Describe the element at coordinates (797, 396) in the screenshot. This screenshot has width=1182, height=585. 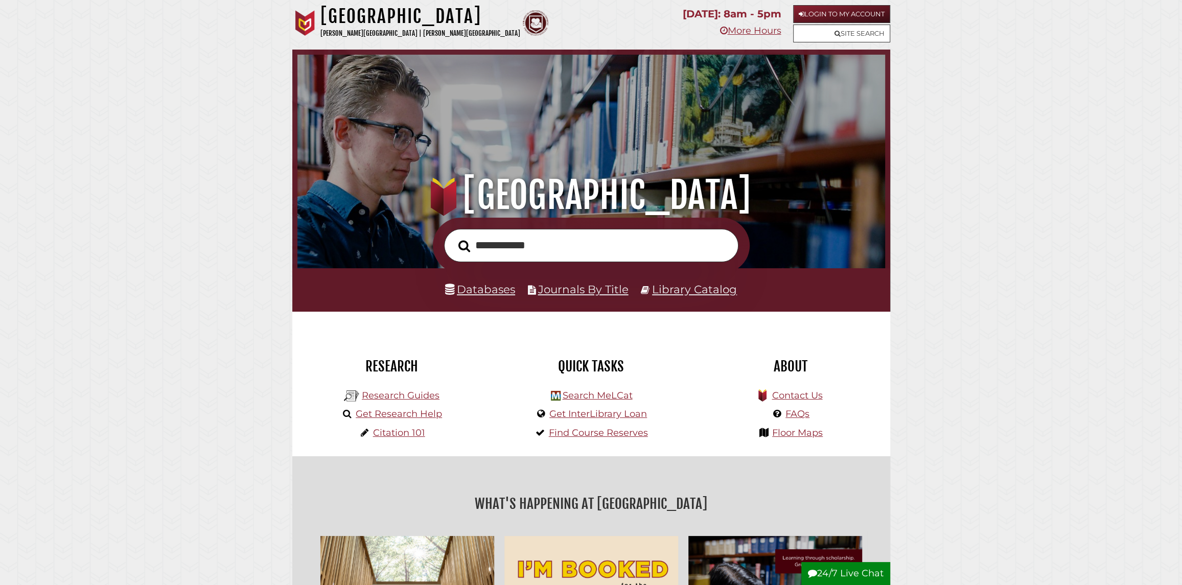
I see `a: Contact Us` at that location.